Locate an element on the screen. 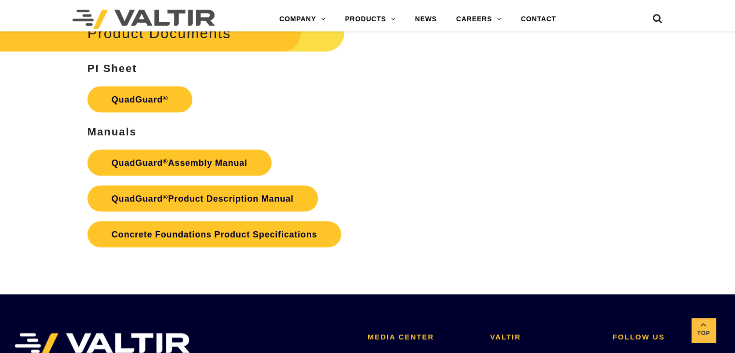 The width and height of the screenshot is (735, 353). a: NEWS is located at coordinates (426, 19).